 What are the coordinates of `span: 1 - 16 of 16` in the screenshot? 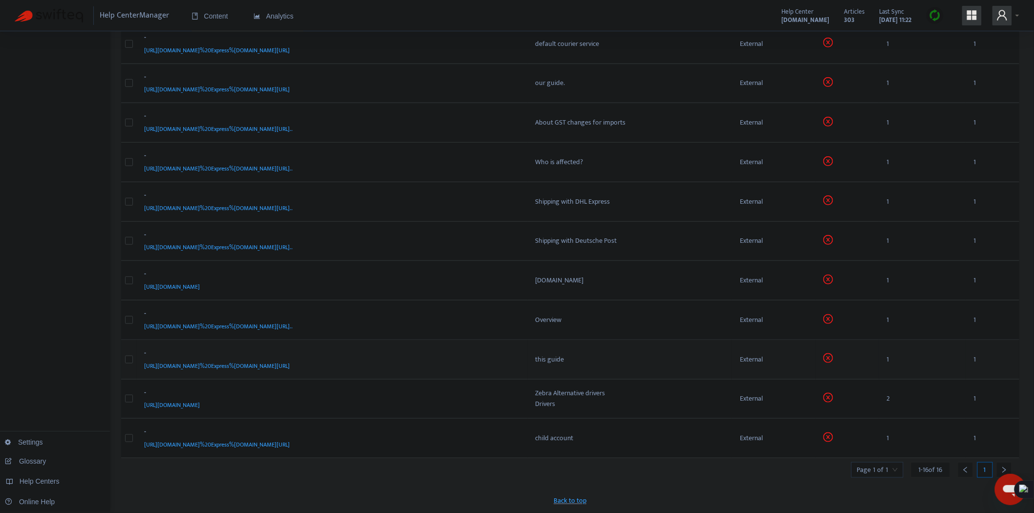 It's located at (930, 469).